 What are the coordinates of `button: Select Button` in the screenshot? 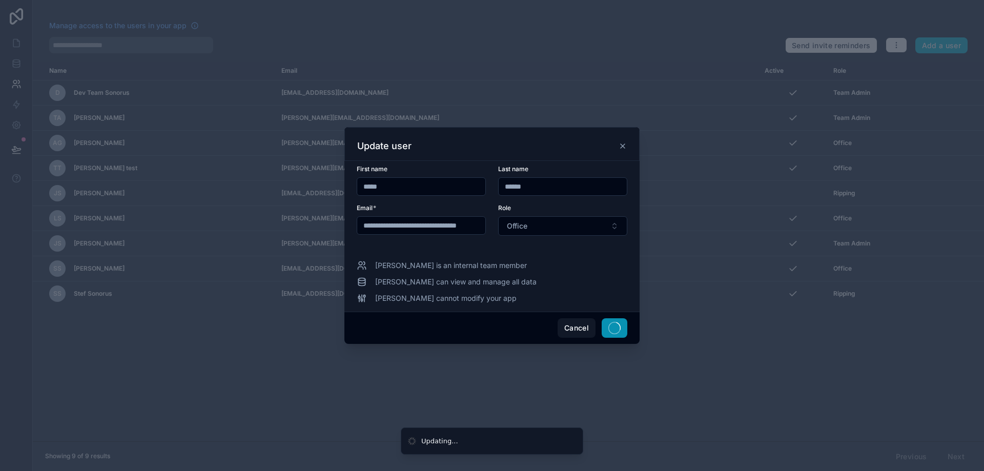 It's located at (563, 226).